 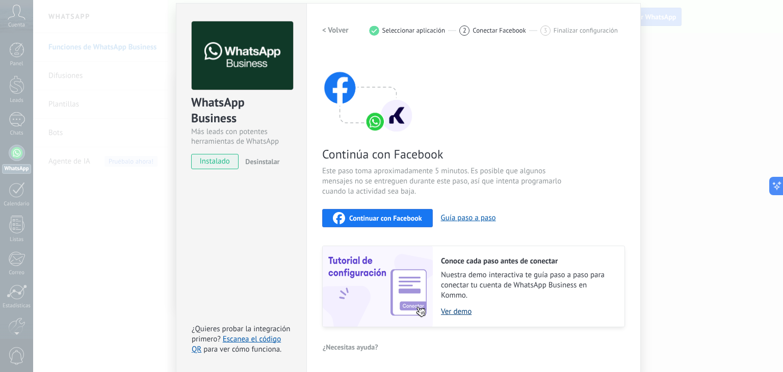 What do you see at coordinates (236, 344) in the screenshot?
I see `a: Escanea el código QR` at bounding box center [236, 344].